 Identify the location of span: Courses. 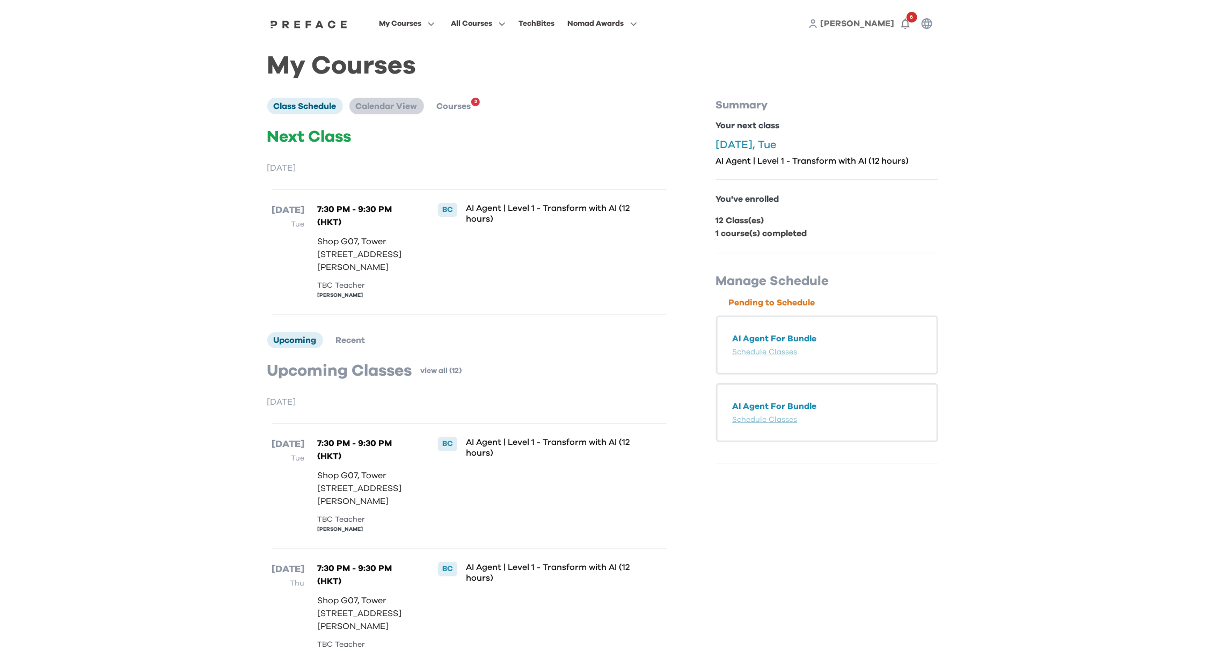
(454, 106).